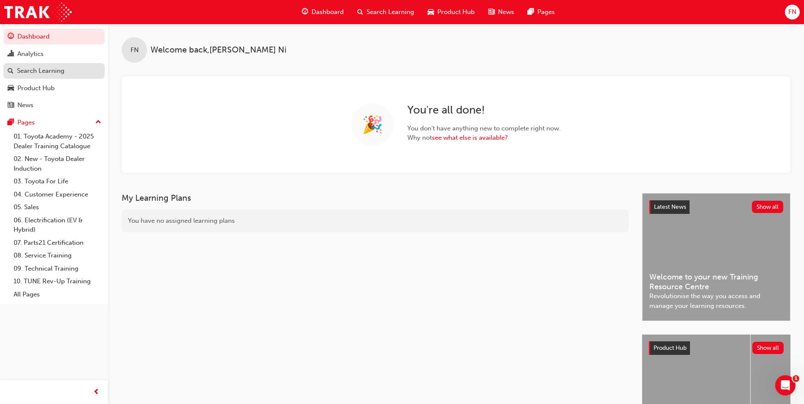  Describe the element at coordinates (57, 255) in the screenshot. I see `a: 08. Service Training` at that location.